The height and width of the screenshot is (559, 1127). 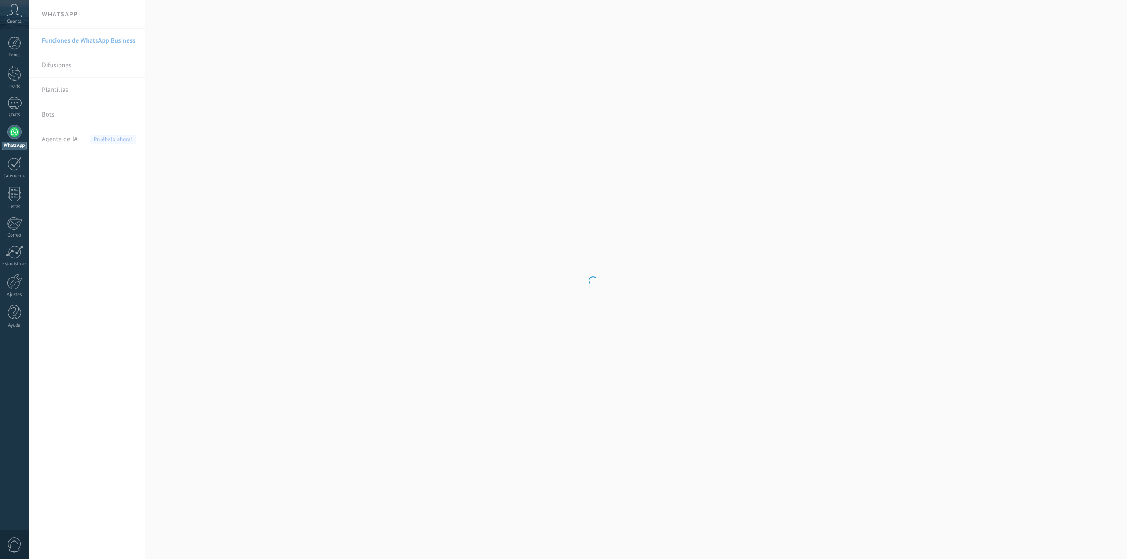 I want to click on div: Estadísticas, so click(x=15, y=264).